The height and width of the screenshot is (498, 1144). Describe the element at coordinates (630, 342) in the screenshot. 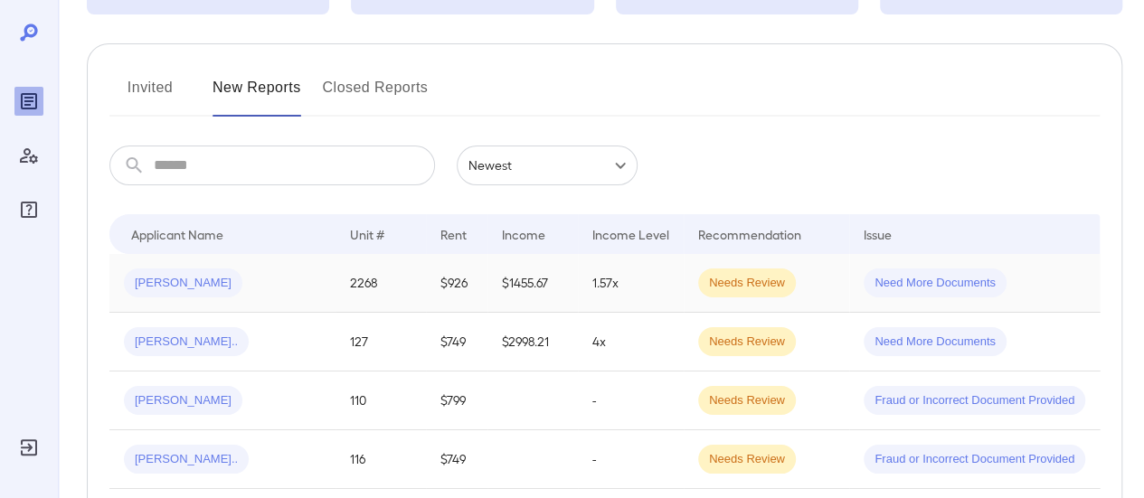

I see `td: 4x` at that location.